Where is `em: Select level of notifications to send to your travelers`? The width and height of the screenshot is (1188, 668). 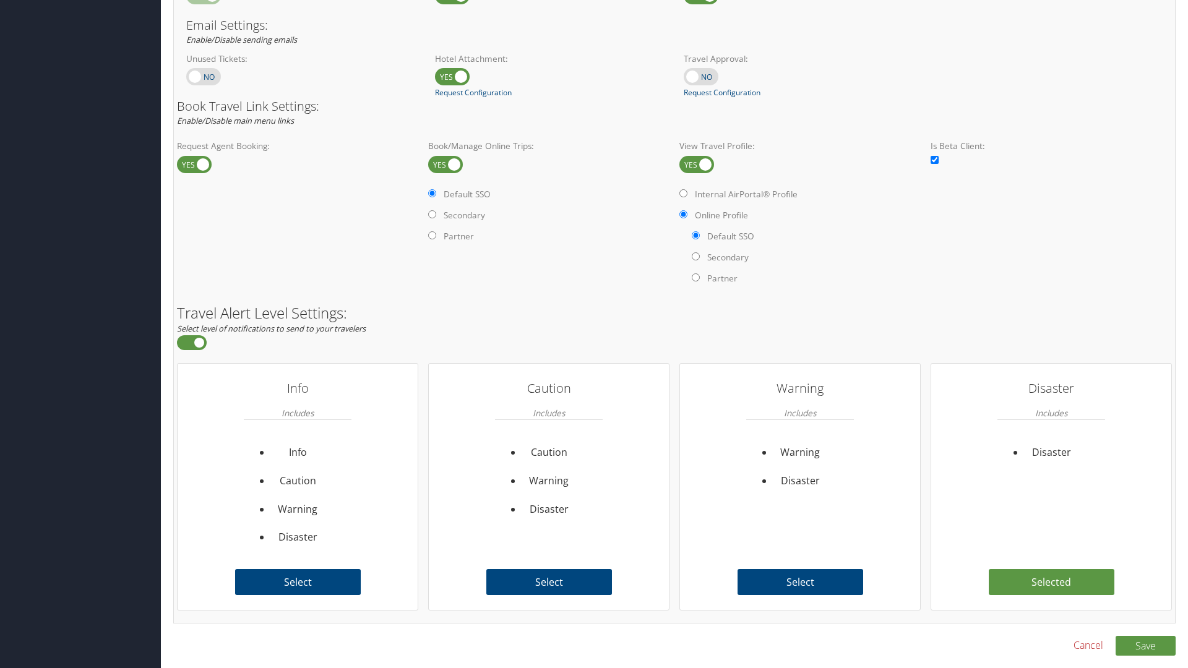
em: Select level of notifications to send to your travelers is located at coordinates (271, 329).